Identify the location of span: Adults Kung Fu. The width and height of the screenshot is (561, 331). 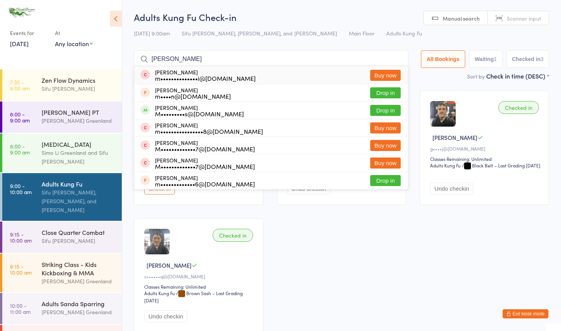
(404, 33).